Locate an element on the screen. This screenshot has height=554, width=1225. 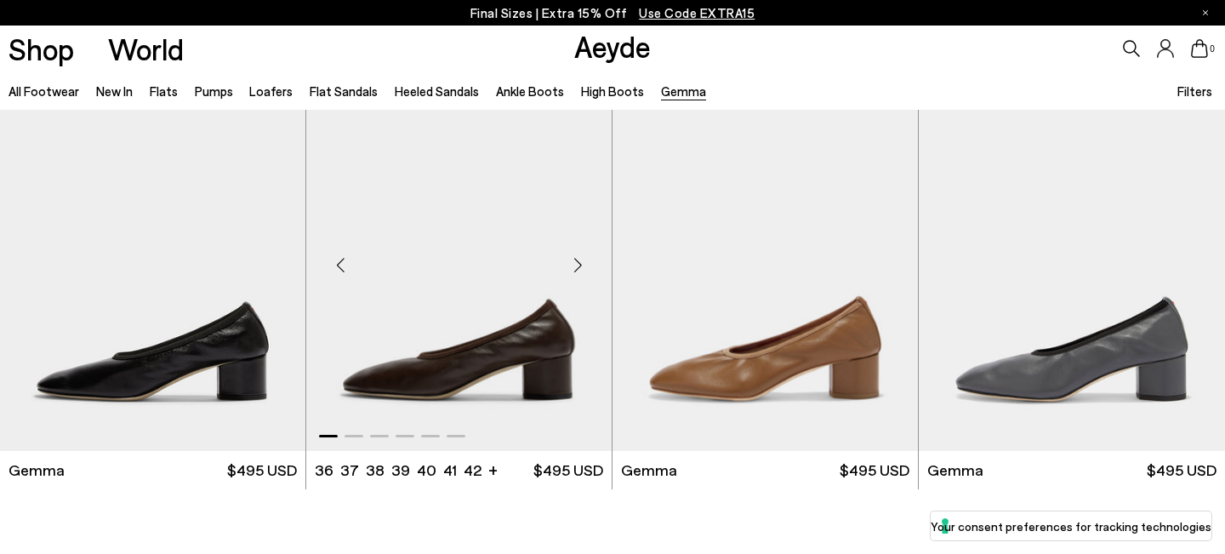
a: All Footwear is located at coordinates (43, 91).